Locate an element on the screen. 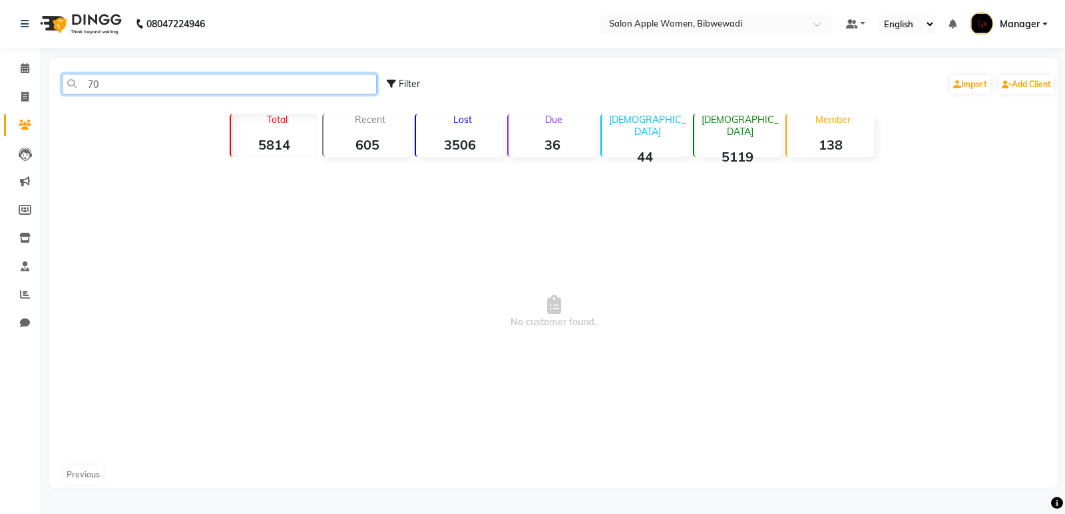 The height and width of the screenshot is (514, 1065). a: Import is located at coordinates (970, 85).